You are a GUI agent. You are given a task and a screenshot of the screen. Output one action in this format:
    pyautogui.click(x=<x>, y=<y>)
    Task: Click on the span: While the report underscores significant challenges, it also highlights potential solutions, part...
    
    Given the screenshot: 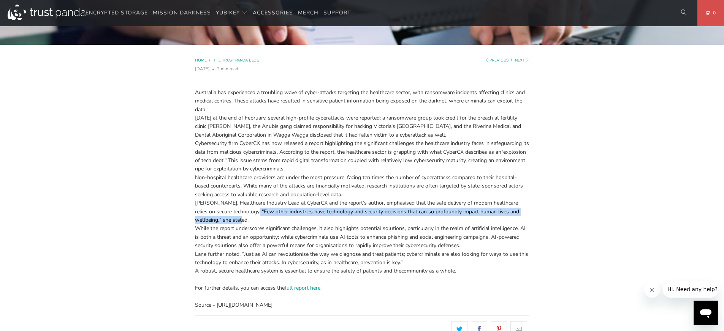 What is the action you would take?
    pyautogui.click(x=360, y=237)
    